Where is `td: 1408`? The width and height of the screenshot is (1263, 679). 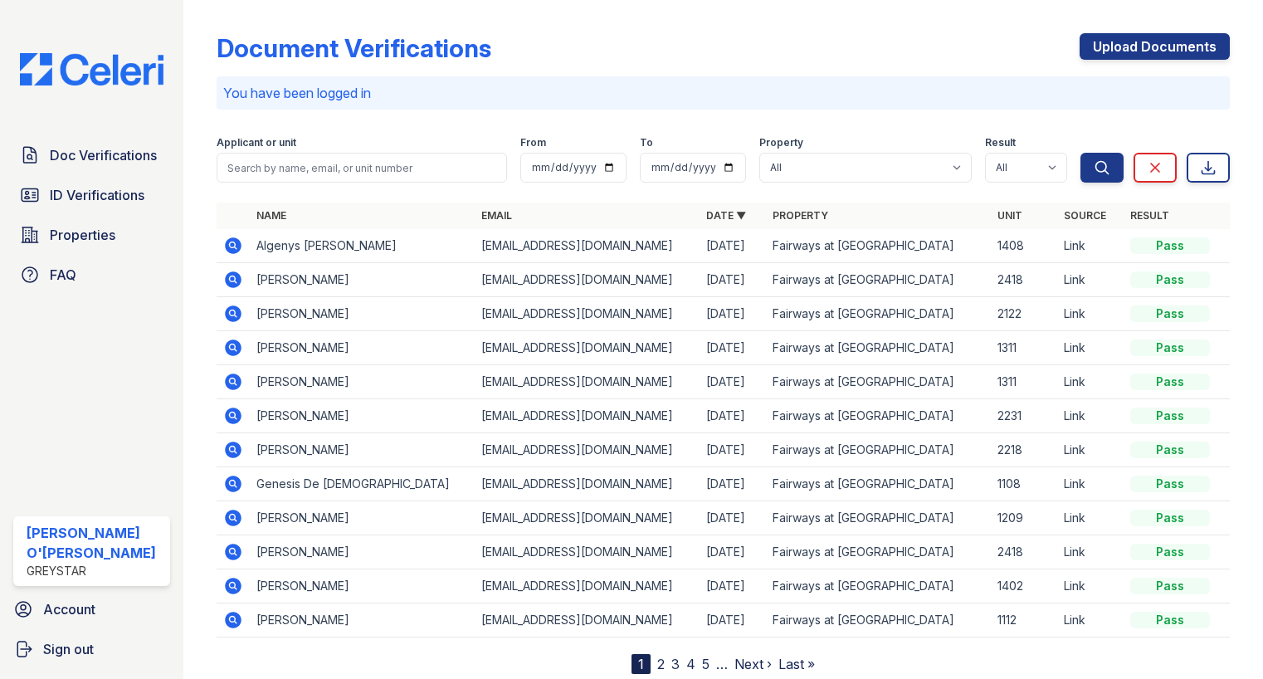 td: 1408 is located at coordinates (1024, 246).